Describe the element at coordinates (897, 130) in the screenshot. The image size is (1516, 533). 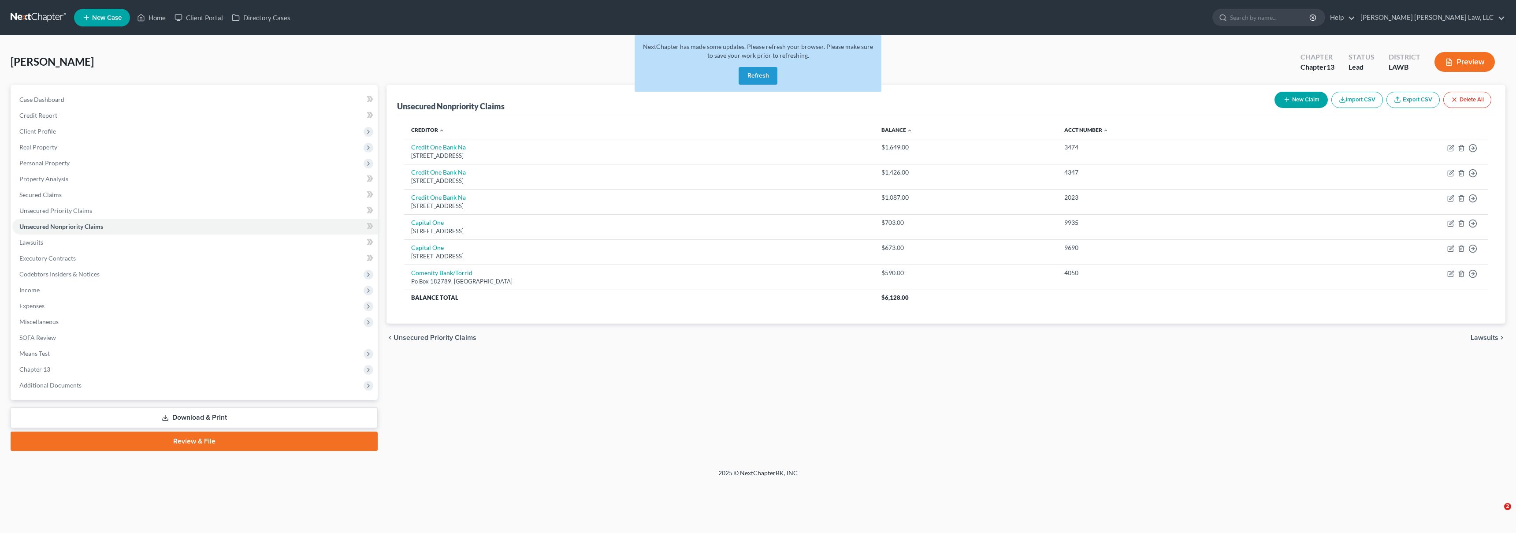
I see `a: Balance expand_less` at that location.